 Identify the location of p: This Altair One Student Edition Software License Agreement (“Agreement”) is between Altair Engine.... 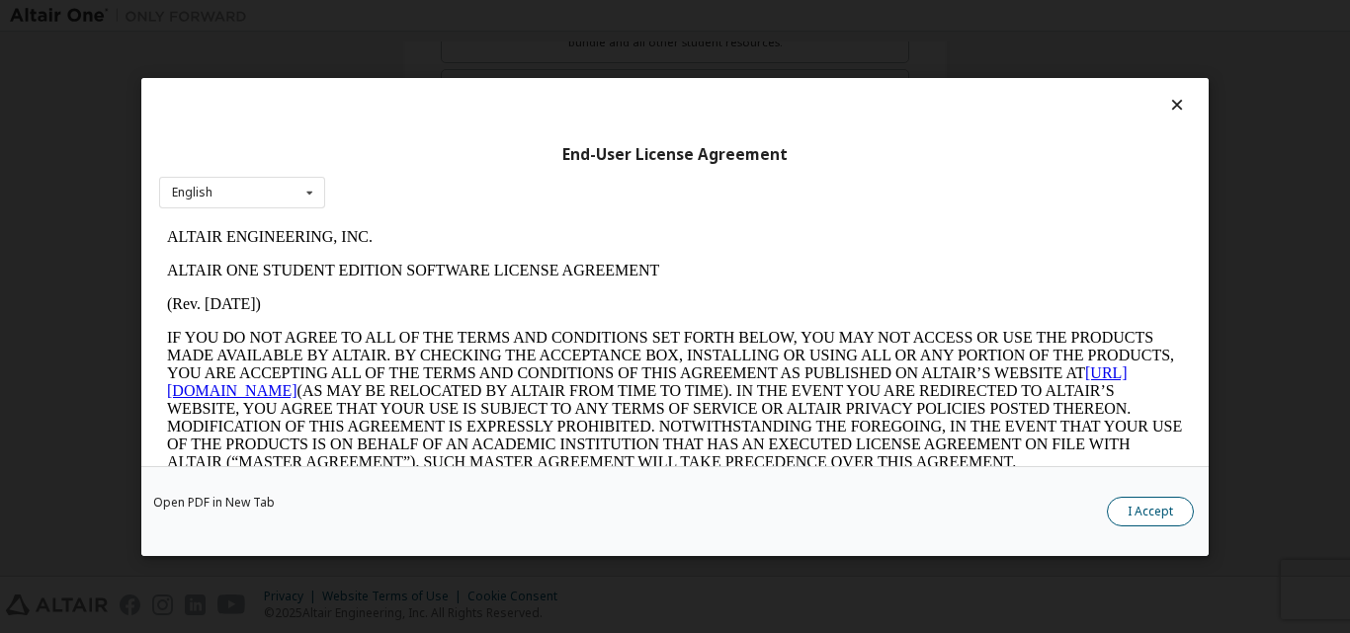
(516, 302).